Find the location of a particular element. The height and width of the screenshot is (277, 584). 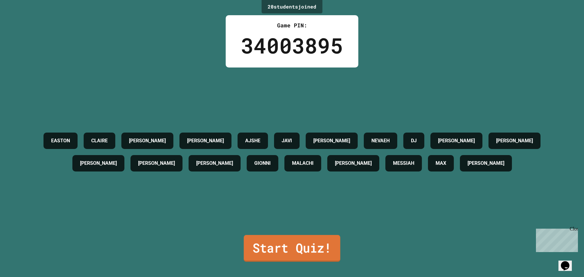

h4: EASTON is located at coordinates (61, 141).